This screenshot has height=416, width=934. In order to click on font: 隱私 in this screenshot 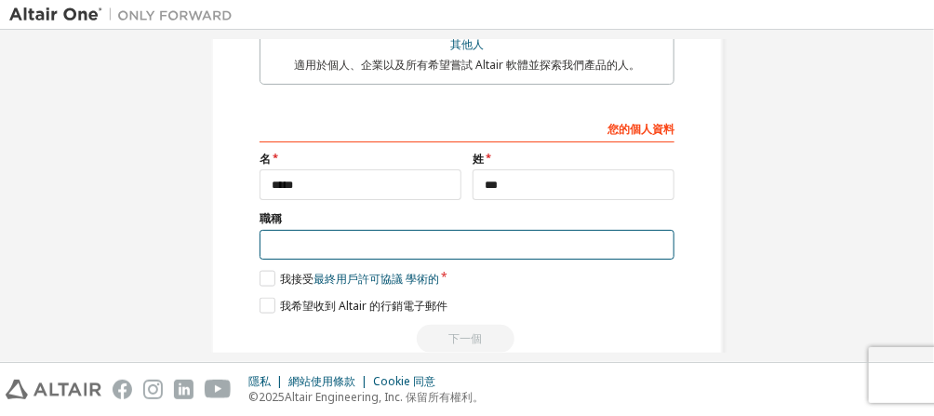, I will do `click(260, 380)`.